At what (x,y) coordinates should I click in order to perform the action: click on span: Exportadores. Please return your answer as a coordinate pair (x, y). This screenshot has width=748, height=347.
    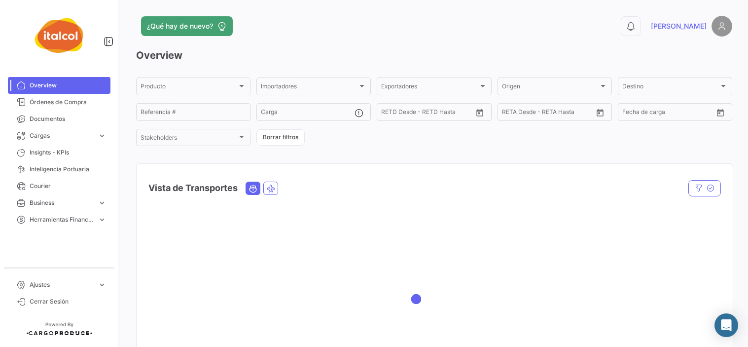
    Looking at the image, I should click on (430, 88).